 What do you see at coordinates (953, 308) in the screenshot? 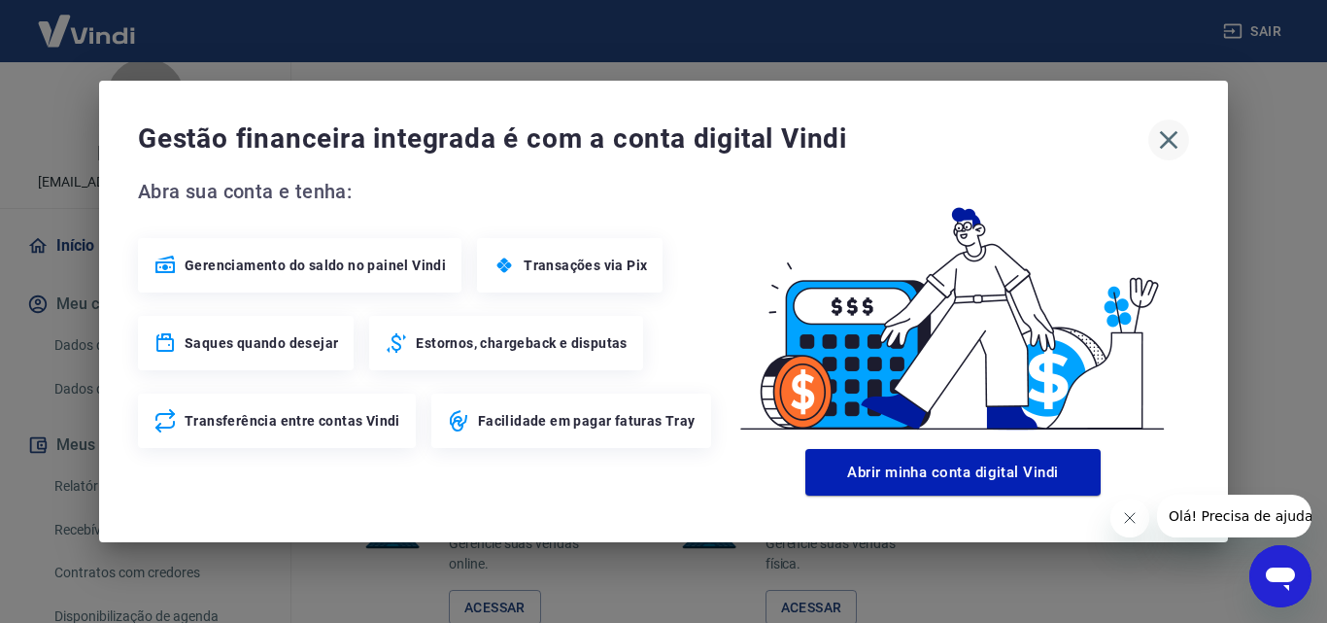
I see `img: Good Billing` at bounding box center [953, 308].